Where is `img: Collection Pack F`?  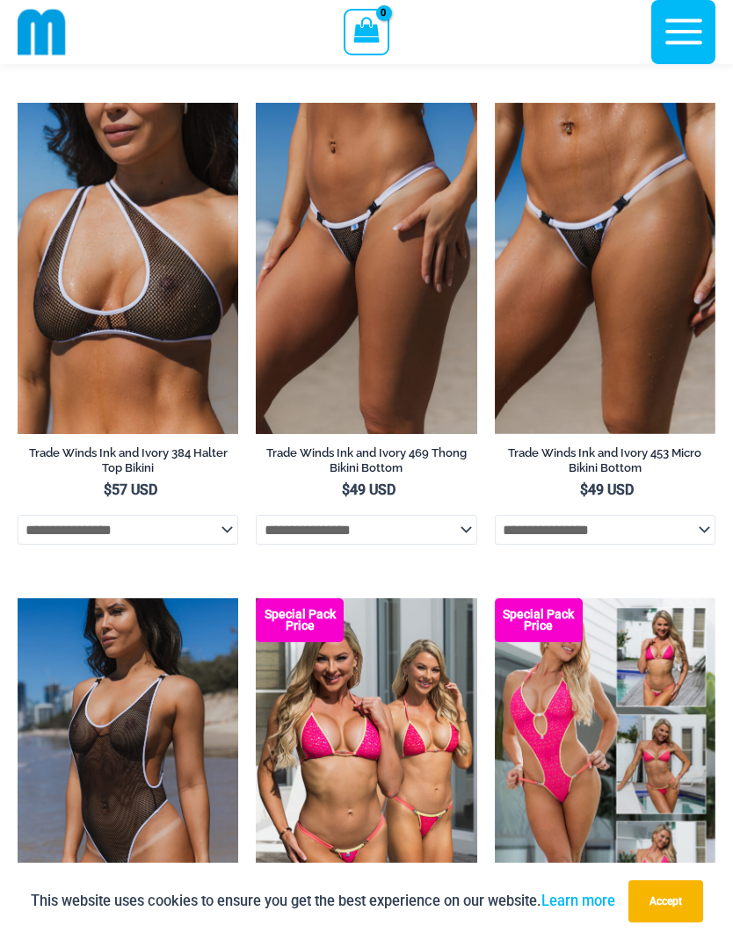
img: Collection Pack F is located at coordinates (604, 763).